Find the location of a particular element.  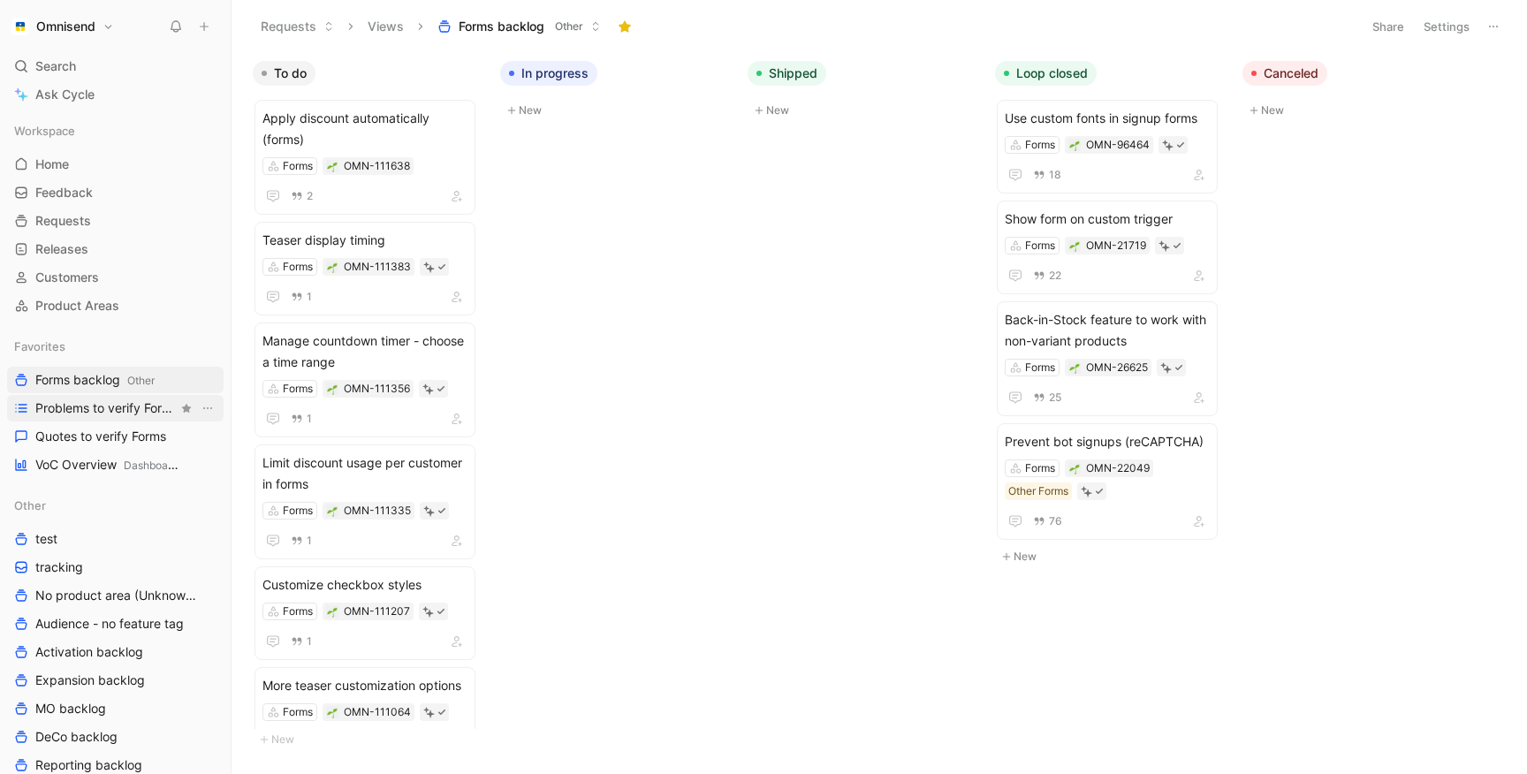

a: Problems to verify FormsView actions is located at coordinates (115, 408).